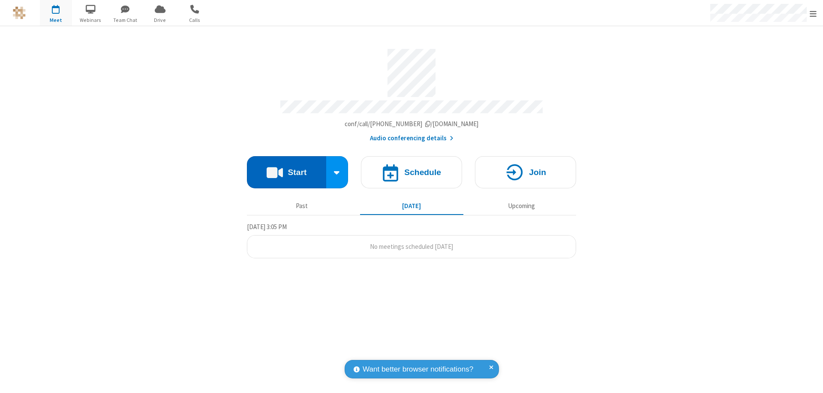  What do you see at coordinates (411, 172) in the screenshot?
I see `button: Schedule` at bounding box center [411, 172].